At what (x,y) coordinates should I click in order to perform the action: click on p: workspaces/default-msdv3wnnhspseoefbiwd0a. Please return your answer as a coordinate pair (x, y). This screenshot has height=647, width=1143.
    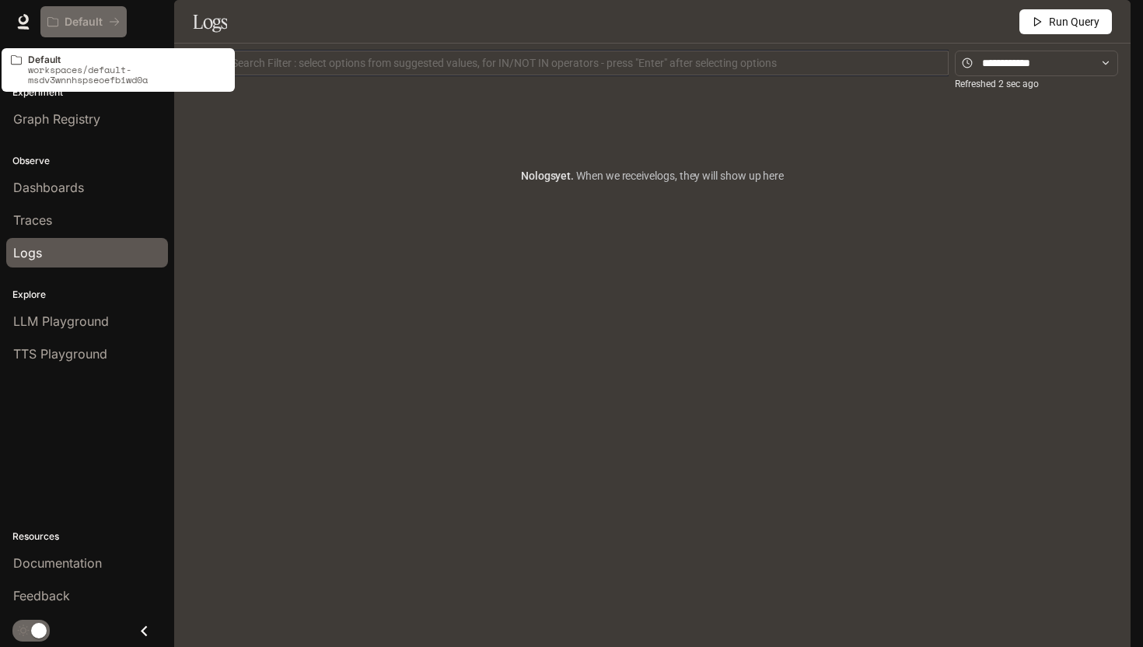
    Looking at the image, I should click on (127, 75).